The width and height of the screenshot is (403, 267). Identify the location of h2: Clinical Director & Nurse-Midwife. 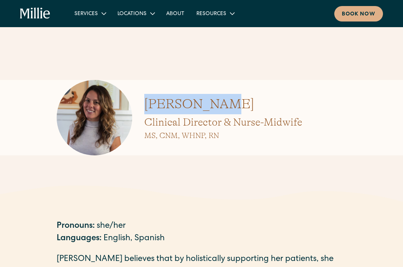
(223, 122).